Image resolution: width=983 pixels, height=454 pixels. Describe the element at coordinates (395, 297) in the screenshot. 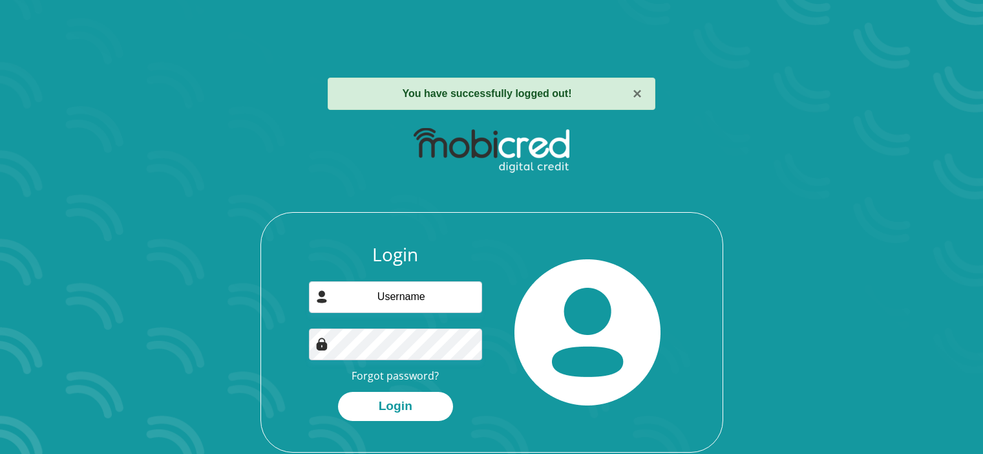

I see `input: Username` at that location.